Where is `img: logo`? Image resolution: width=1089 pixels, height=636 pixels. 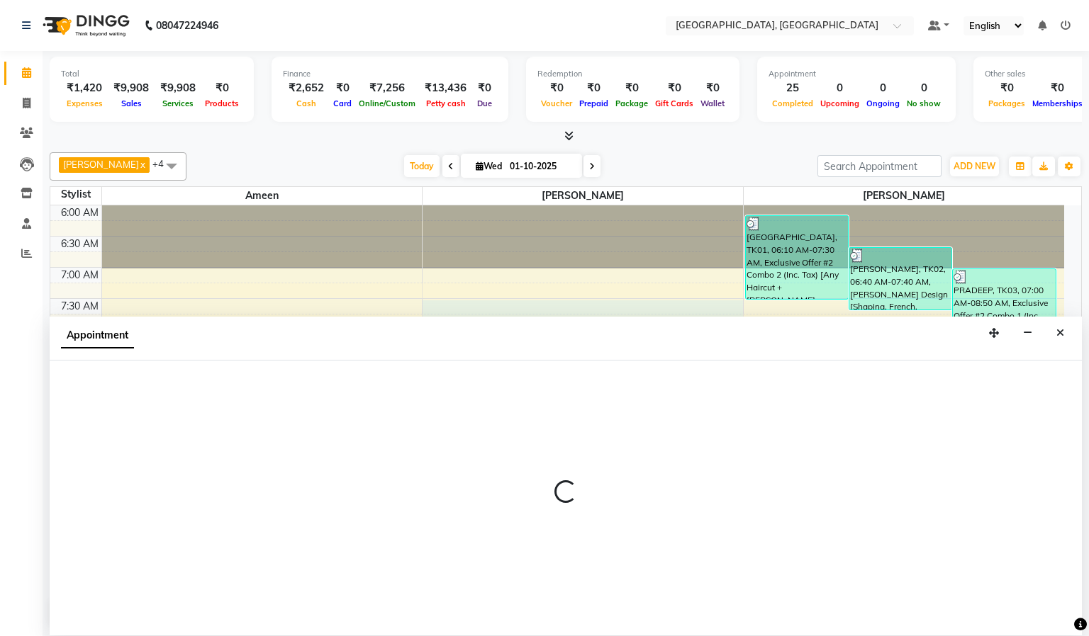
img: logo is located at coordinates (84, 26).